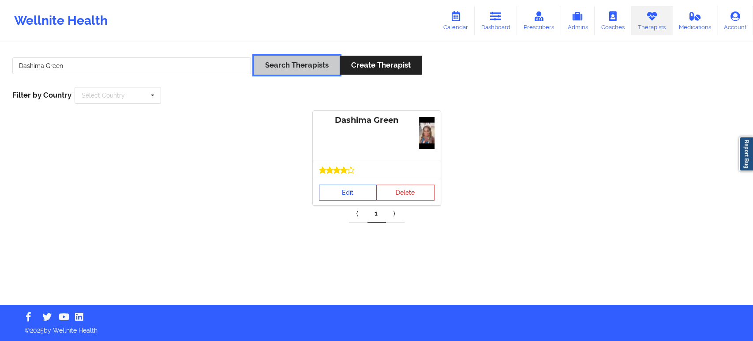  What do you see at coordinates (131, 66) in the screenshot?
I see `input: Search Keywords` at bounding box center [131, 66].